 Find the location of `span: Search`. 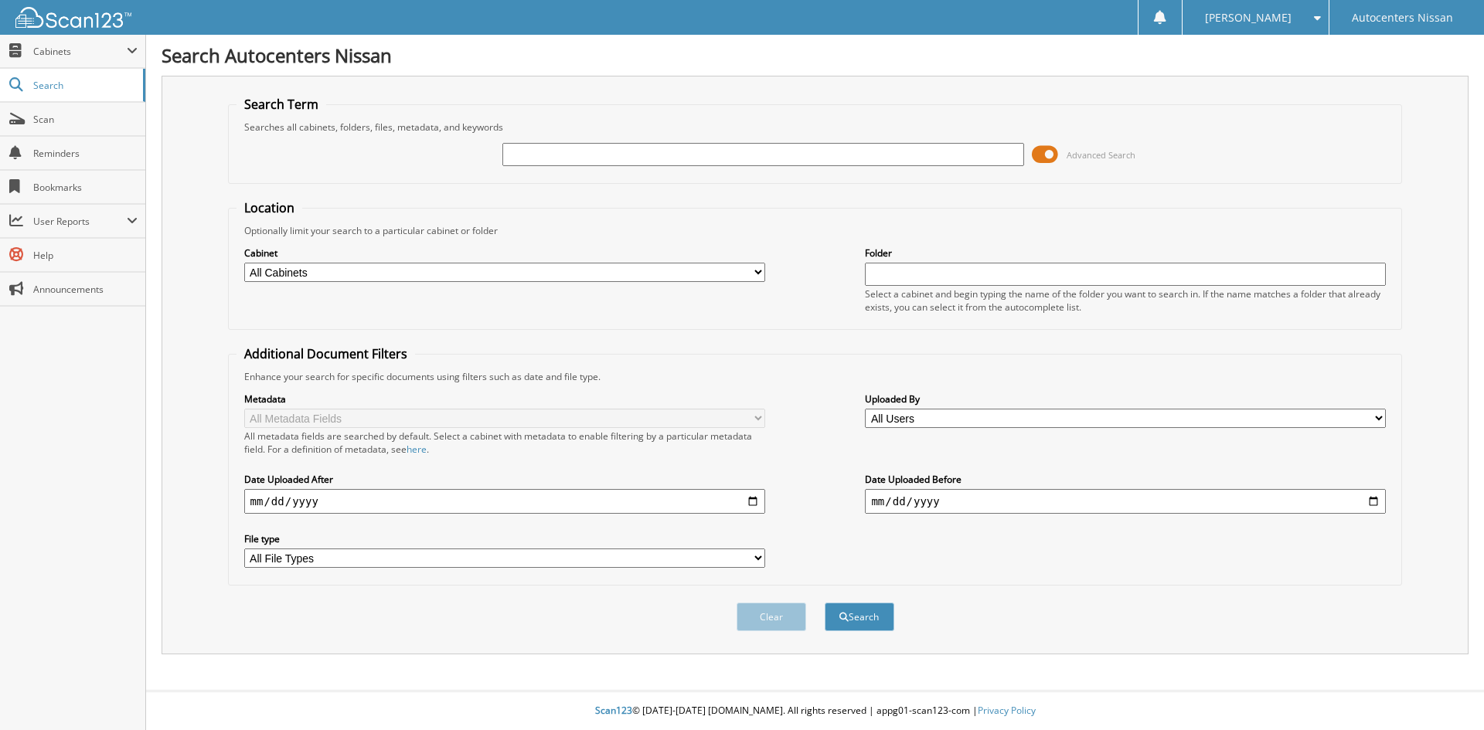

span: Search is located at coordinates (84, 85).